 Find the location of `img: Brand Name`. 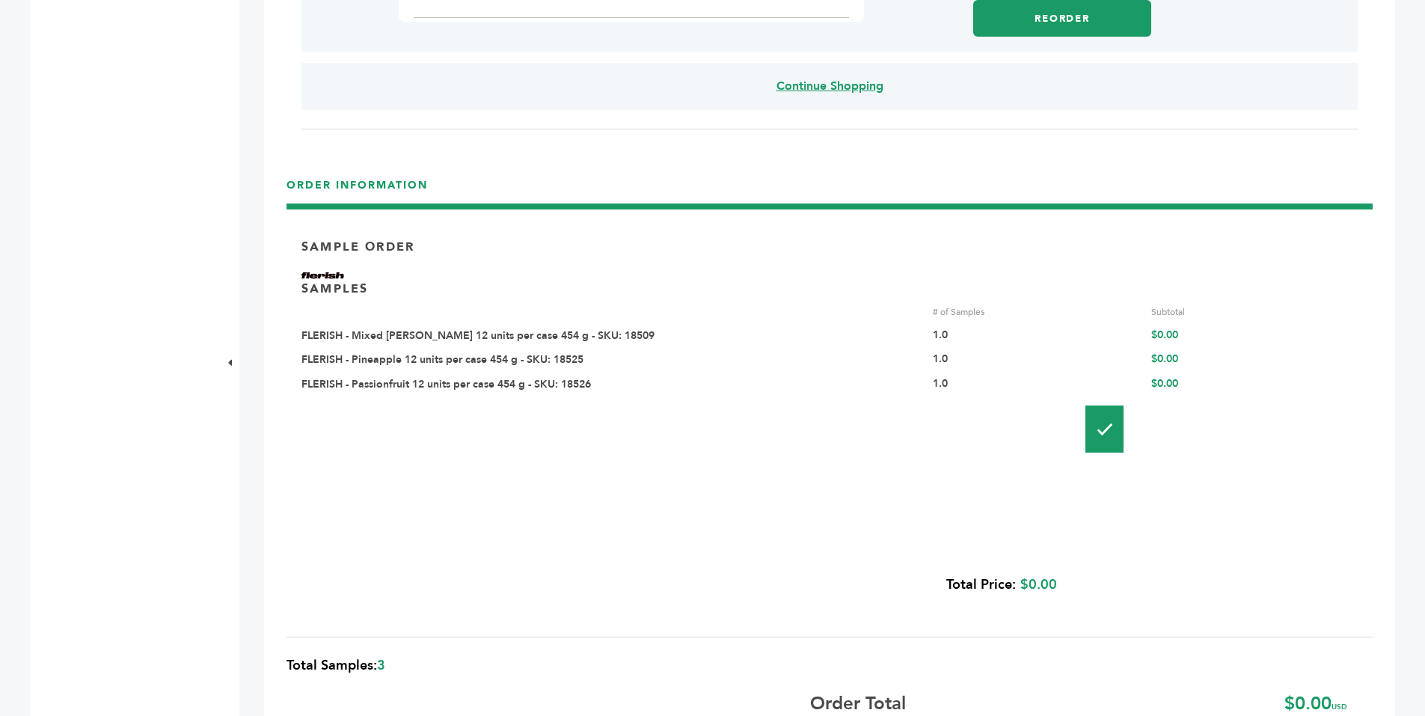

img: Brand Name is located at coordinates (324, 276).